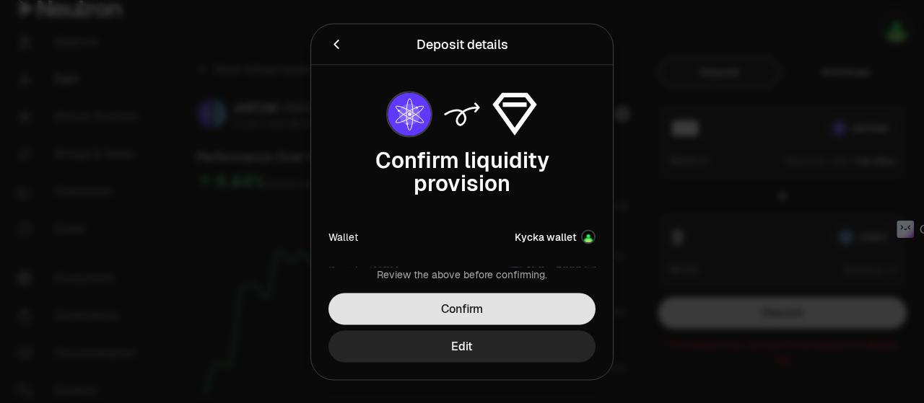  Describe the element at coordinates (462, 346) in the screenshot. I see `button: Edit` at that location.